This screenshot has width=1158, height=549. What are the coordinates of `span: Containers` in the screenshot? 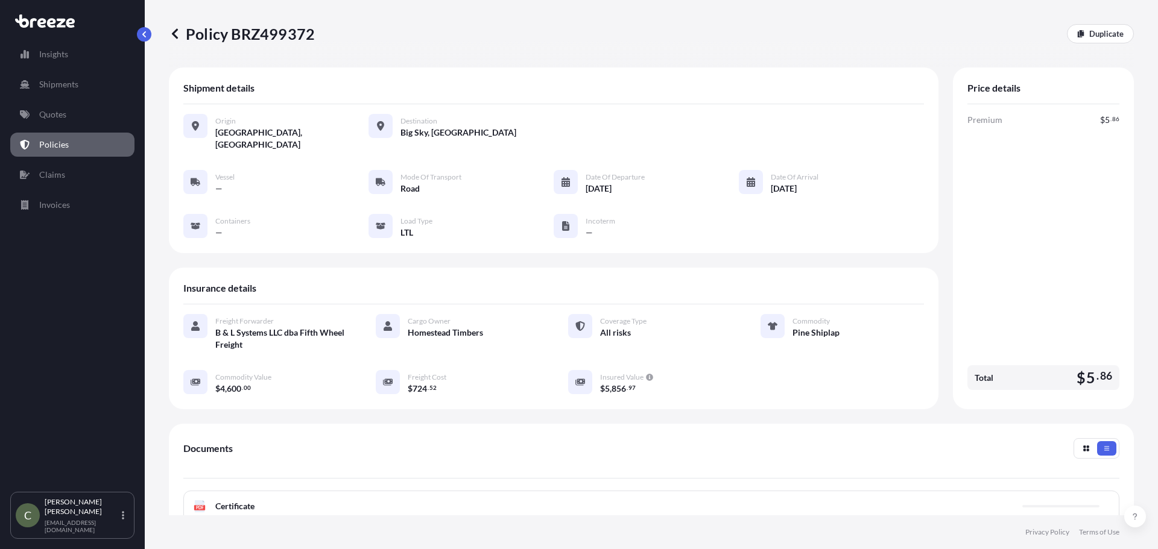 It's located at (233, 221).